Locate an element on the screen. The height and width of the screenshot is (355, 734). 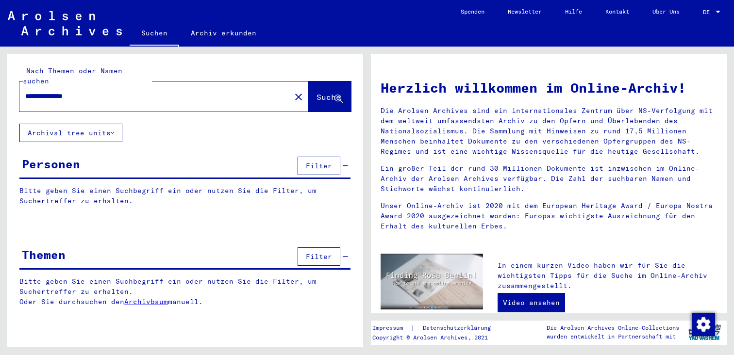
img: yv_logo.png is located at coordinates (704, 333).